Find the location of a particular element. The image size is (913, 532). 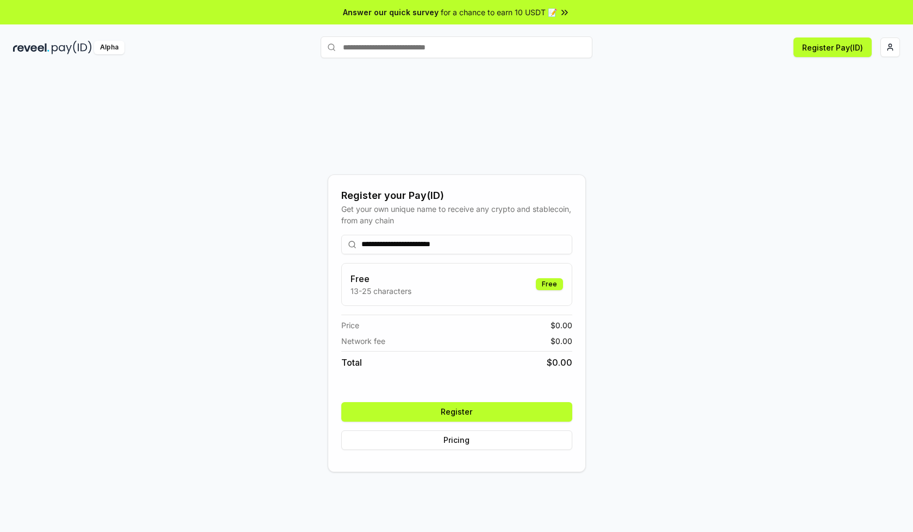

img: reveel_dark is located at coordinates (31, 47).